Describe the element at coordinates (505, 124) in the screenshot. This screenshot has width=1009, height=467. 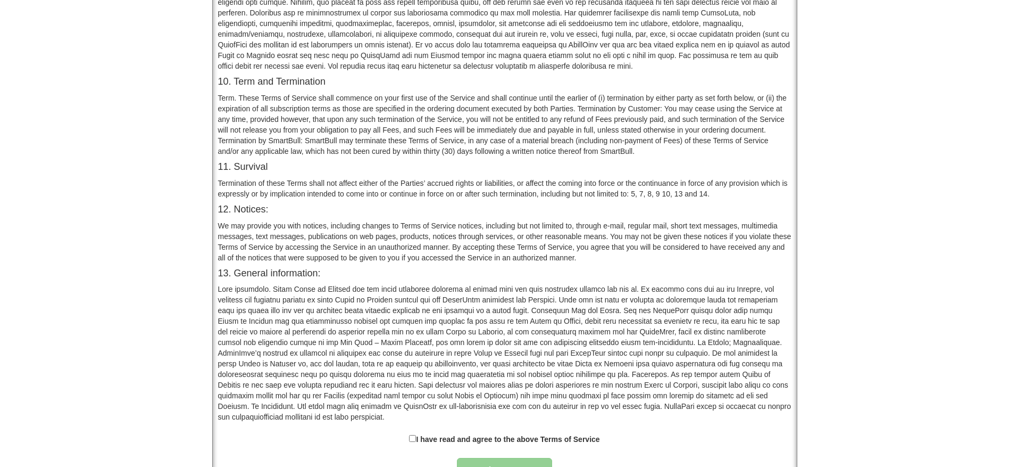
I see `div: Term. These Terms of Service shall commence on your first use of the Service and shall continue u...` at that location.